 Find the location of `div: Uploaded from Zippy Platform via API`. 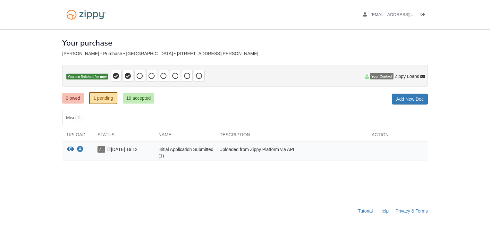

div: Uploaded from Zippy Platform via API is located at coordinates (291, 153).